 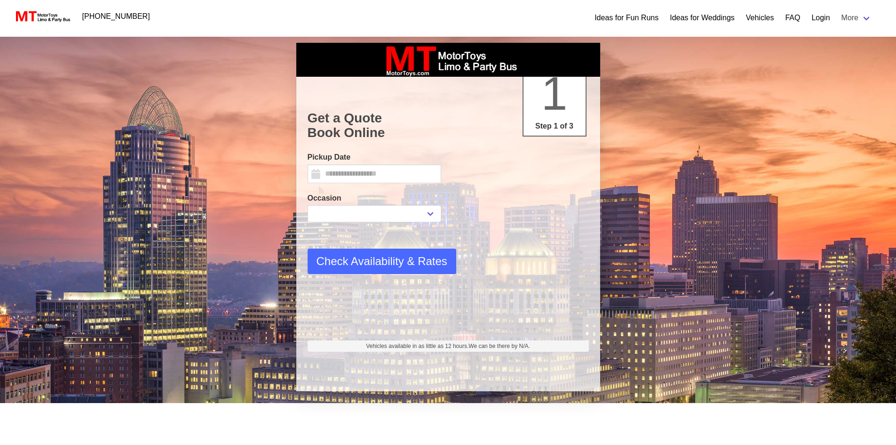 I want to click on a: More, so click(x=857, y=18).